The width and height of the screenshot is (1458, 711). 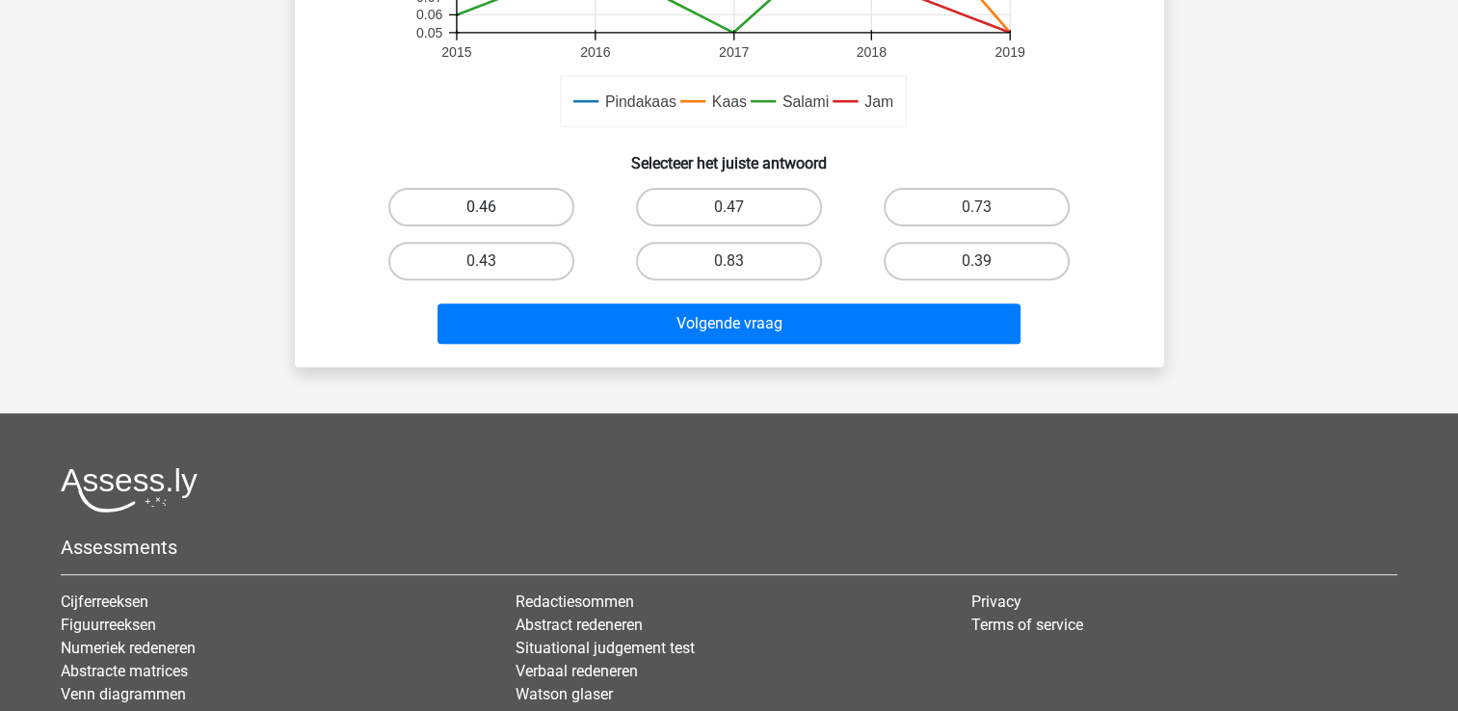 What do you see at coordinates (574, 601) in the screenshot?
I see `a: Redactiesommen` at bounding box center [574, 601].